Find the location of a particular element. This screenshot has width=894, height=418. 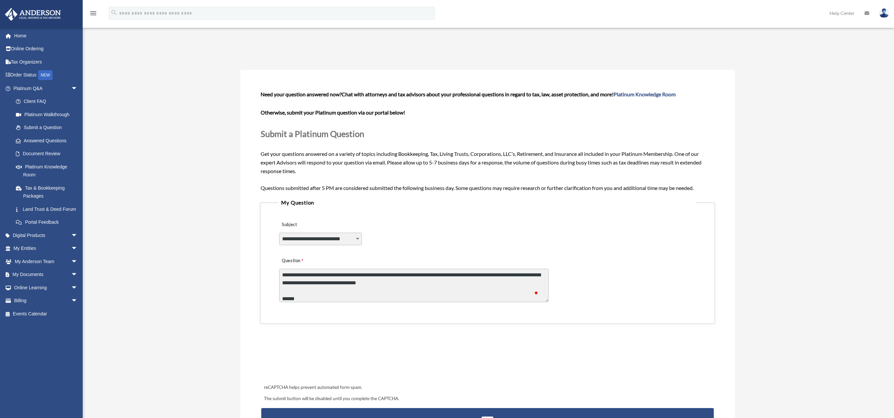

a: Order StatusNEW is located at coordinates (46, 75).